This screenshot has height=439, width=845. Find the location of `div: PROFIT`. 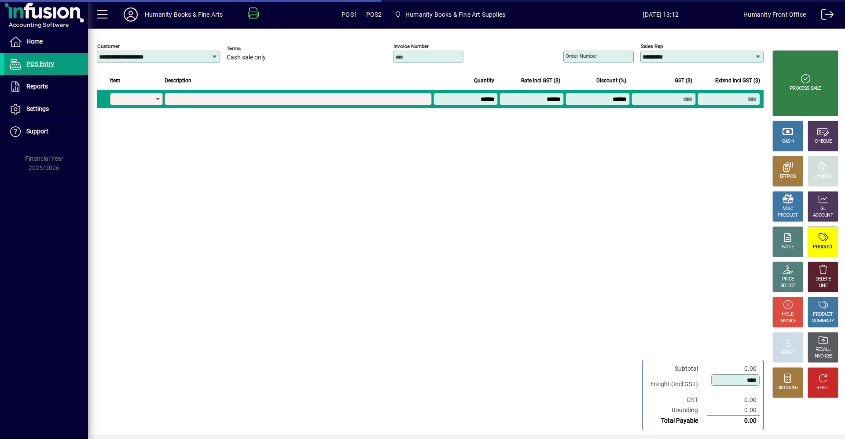

div: PROFIT is located at coordinates (788, 353).